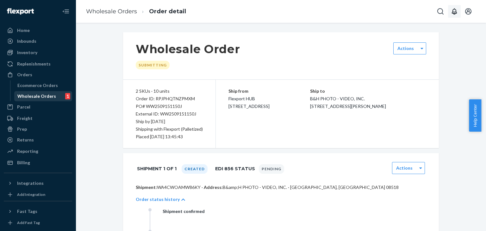 This screenshot has width=486, height=231. I want to click on div: Pending, so click(271, 169).